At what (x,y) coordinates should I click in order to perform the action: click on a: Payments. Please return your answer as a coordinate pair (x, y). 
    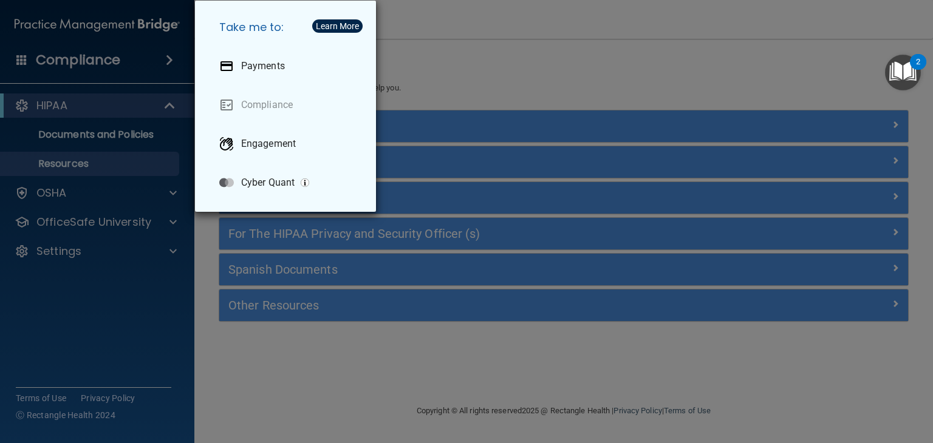
    Looking at the image, I should click on (288, 66).